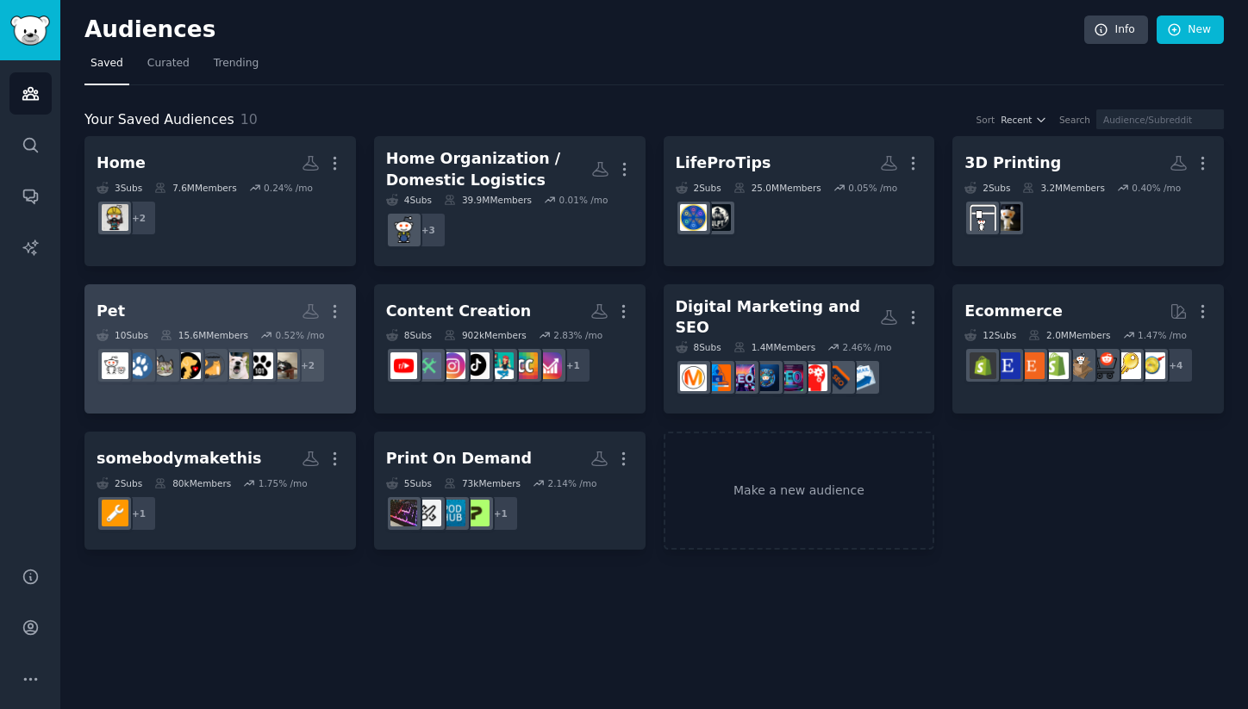  What do you see at coordinates (259, 365) in the screenshot?
I see `img: puppy101` at bounding box center [259, 365].